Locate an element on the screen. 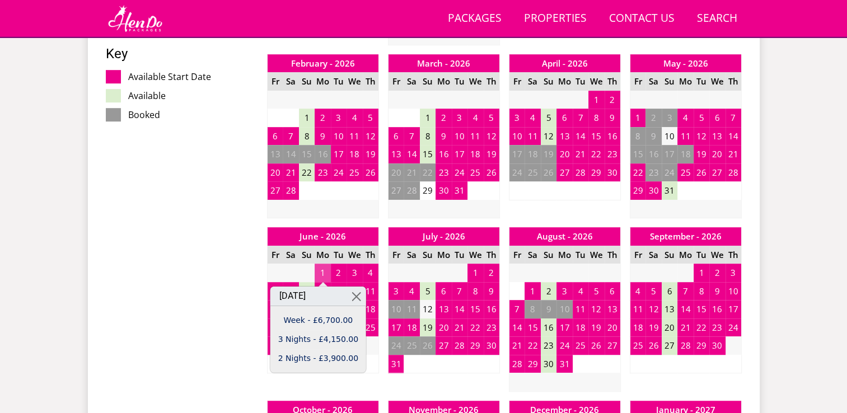  td: 12 is located at coordinates (654, 309).